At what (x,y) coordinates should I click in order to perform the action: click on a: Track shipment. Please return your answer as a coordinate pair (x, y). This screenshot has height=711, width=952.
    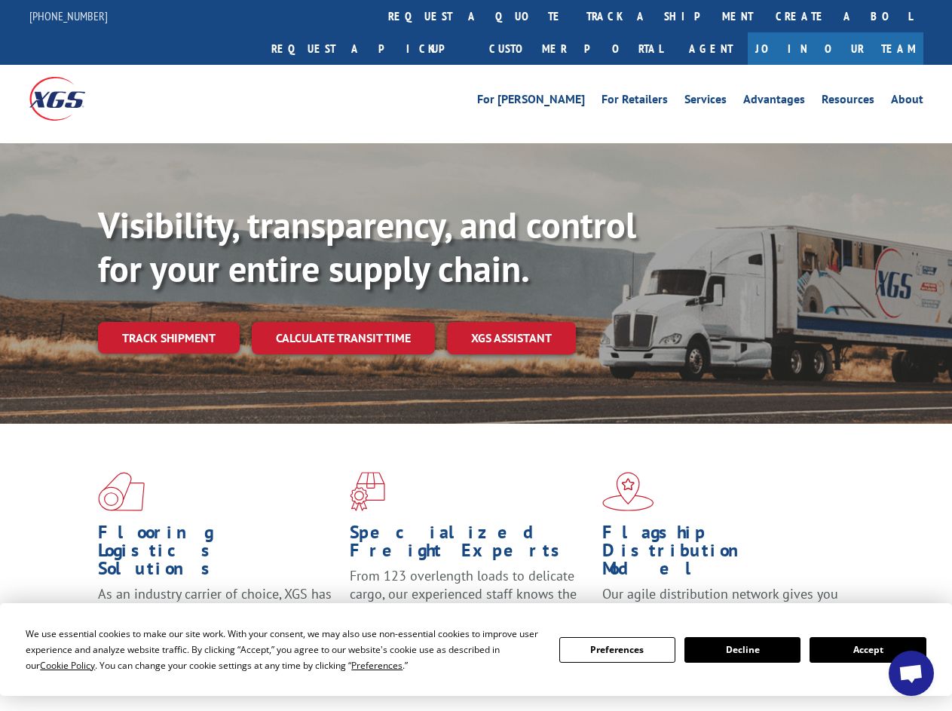
    Looking at the image, I should click on (169, 338).